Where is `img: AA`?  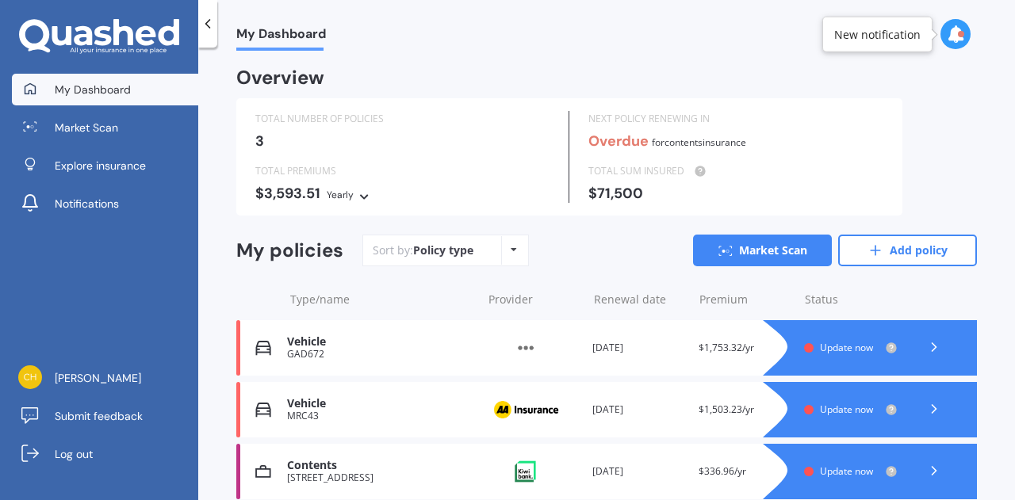 img: AA is located at coordinates (526, 410).